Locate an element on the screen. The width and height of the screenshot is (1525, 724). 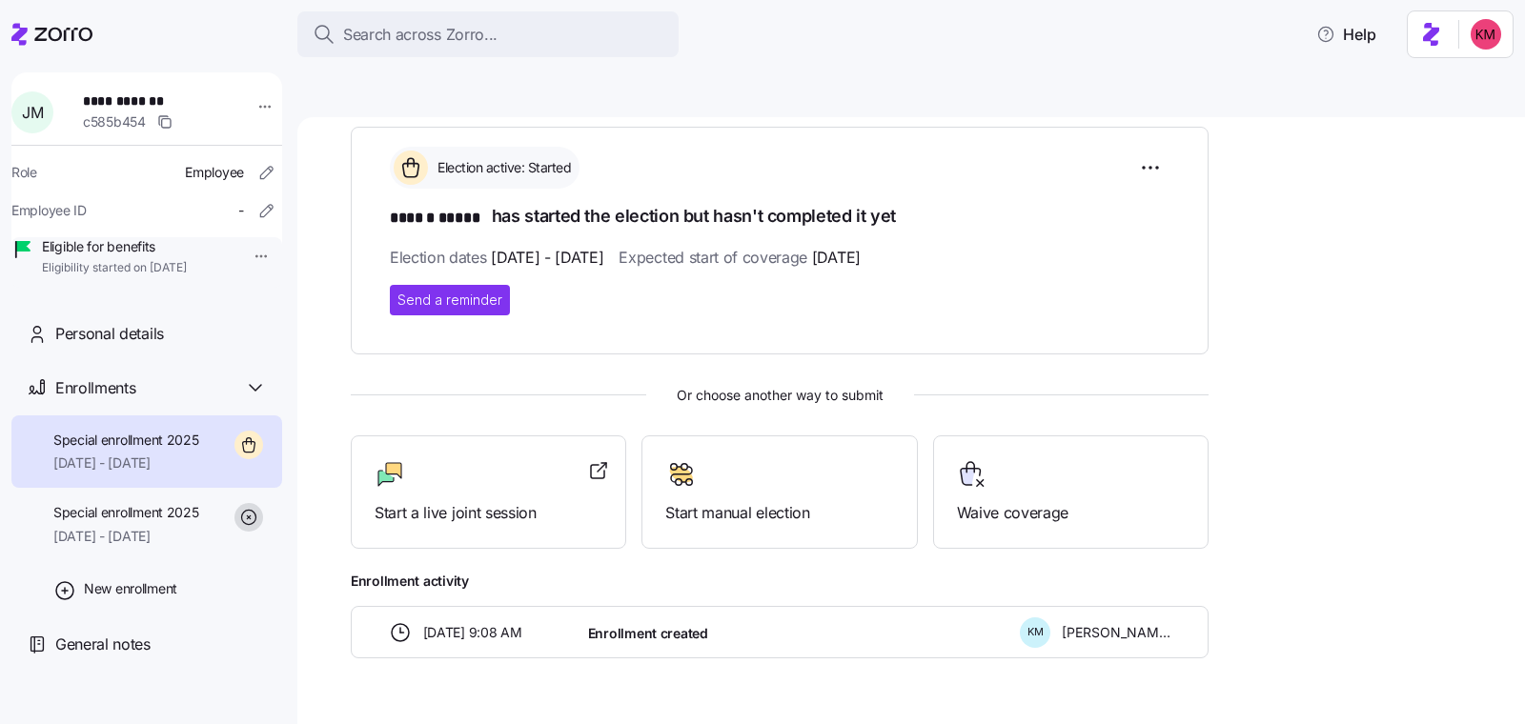
button: Search across Zorro... is located at coordinates (488, 34).